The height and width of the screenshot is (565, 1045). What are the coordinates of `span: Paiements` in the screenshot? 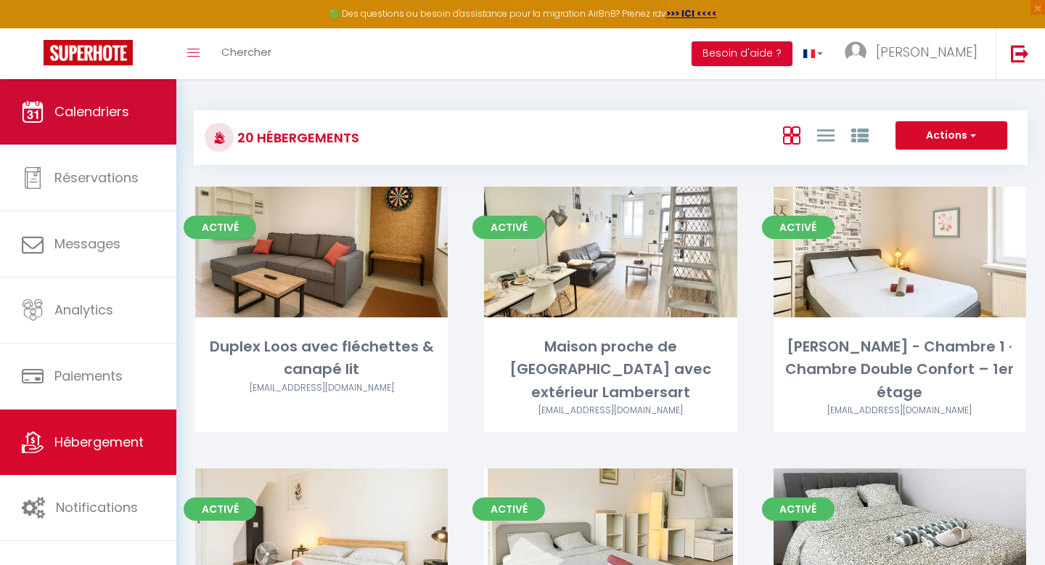 It's located at (89, 375).